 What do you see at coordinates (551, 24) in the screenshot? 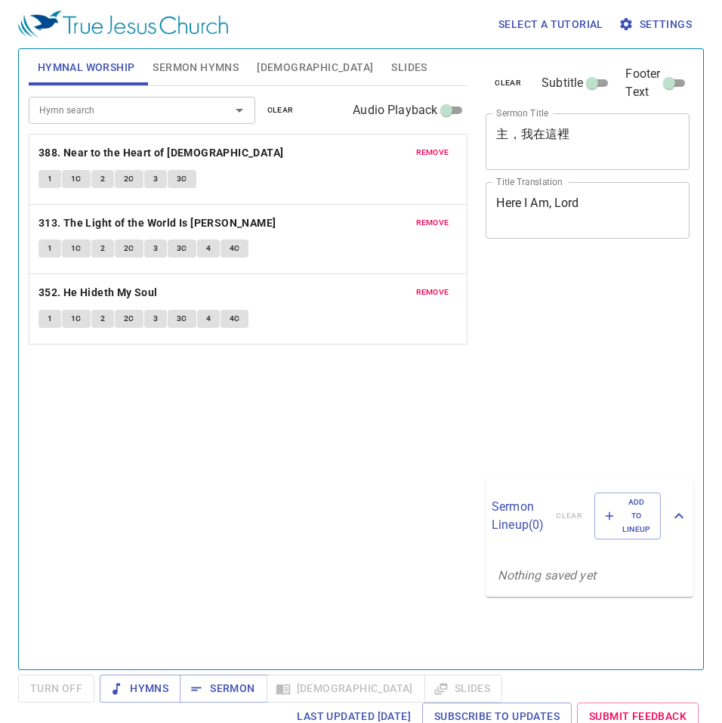
I see `span: Select a tutorial` at bounding box center [551, 24].